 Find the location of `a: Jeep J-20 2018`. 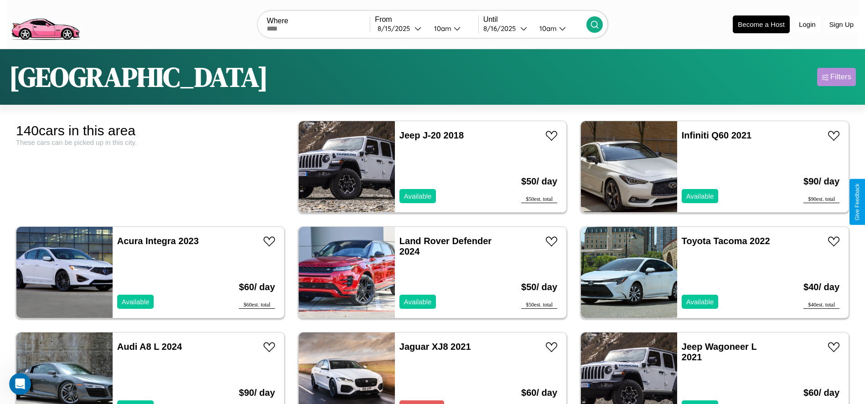

a: Jeep J-20 2018 is located at coordinates (431, 135).